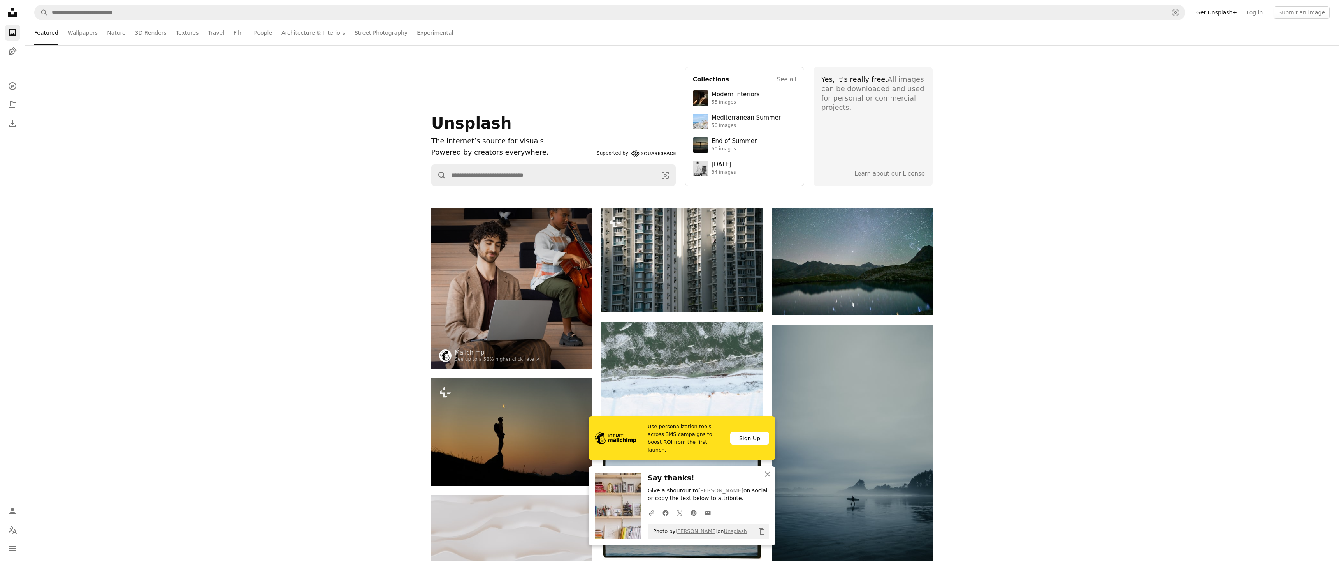 This screenshot has height=561, width=1339. What do you see at coordinates (854, 79) in the screenshot?
I see `span: Yes, it’s really free.` at bounding box center [854, 79].